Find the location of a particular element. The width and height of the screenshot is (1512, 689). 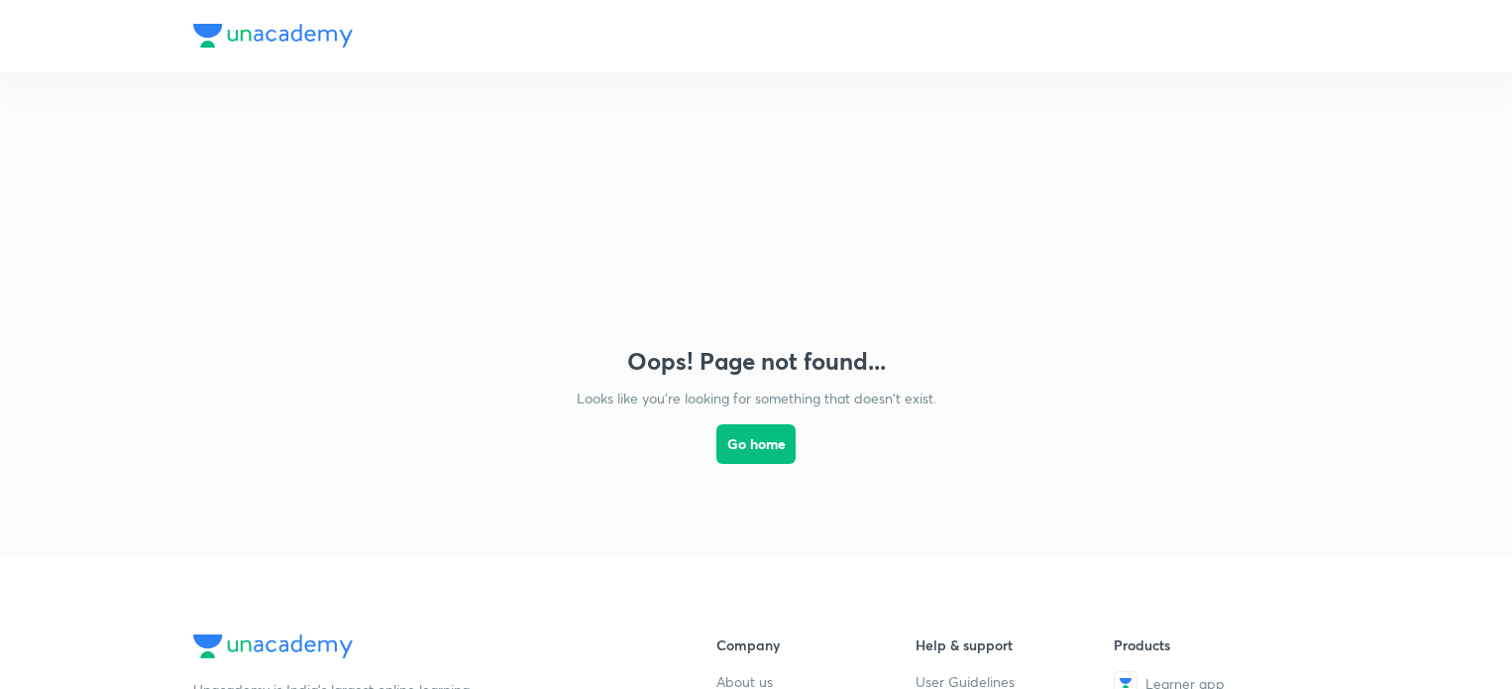

h6: Help & support is located at coordinates (1015, 644).